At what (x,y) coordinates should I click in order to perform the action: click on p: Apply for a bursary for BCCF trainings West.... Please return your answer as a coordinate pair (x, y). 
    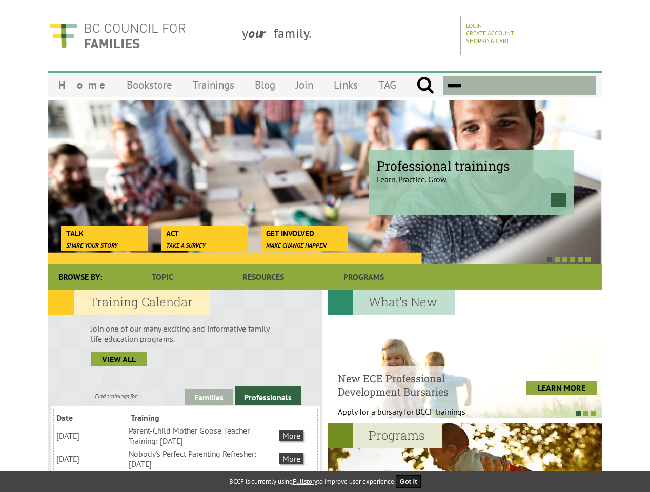
    Looking at the image, I should click on (414, 417).